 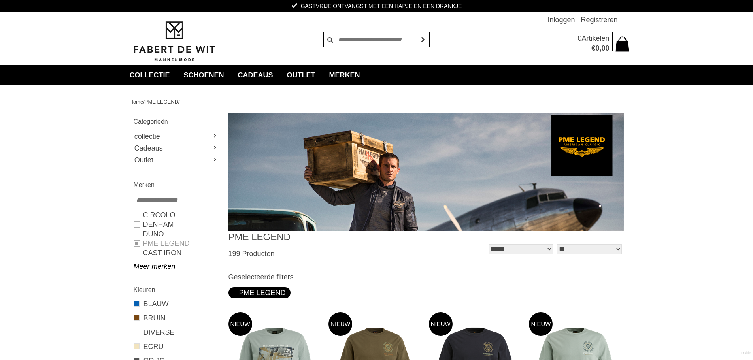 I want to click on span: PME LEGEND, so click(x=161, y=102).